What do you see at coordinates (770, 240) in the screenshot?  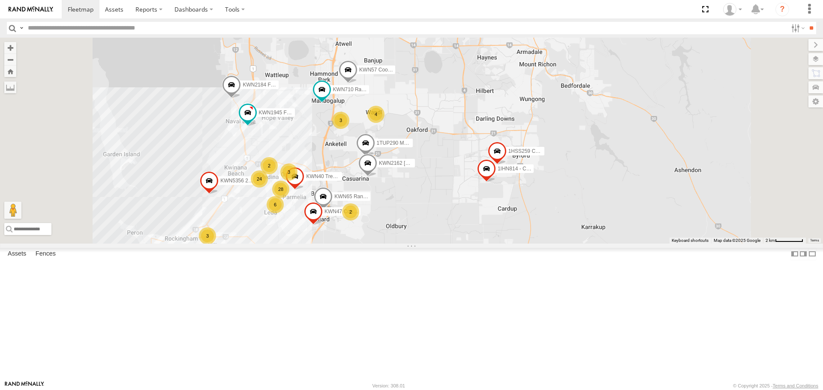 I see `span: 2 km` at bounding box center [770, 240].